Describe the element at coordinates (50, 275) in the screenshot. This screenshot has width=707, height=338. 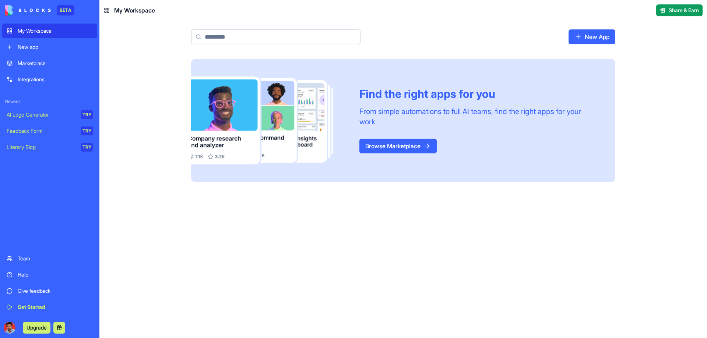
I see `a: Help` at that location.